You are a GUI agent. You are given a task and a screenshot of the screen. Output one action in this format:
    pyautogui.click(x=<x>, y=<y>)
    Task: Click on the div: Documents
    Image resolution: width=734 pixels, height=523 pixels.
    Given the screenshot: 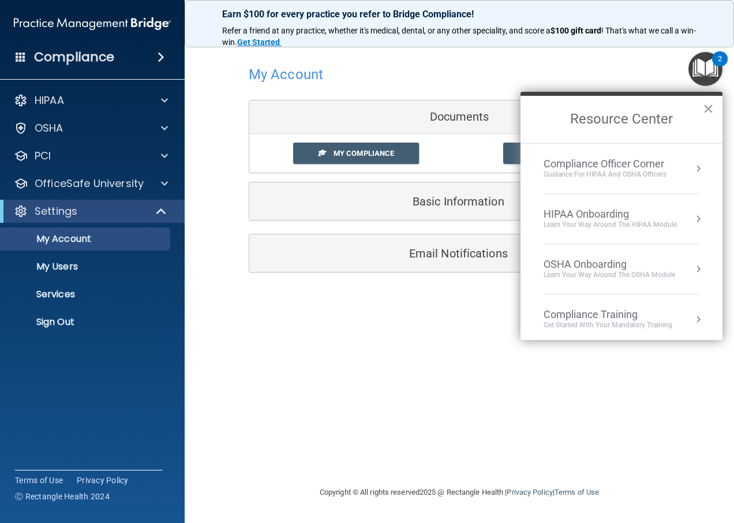 What is the action you would take?
    pyautogui.click(x=459, y=117)
    